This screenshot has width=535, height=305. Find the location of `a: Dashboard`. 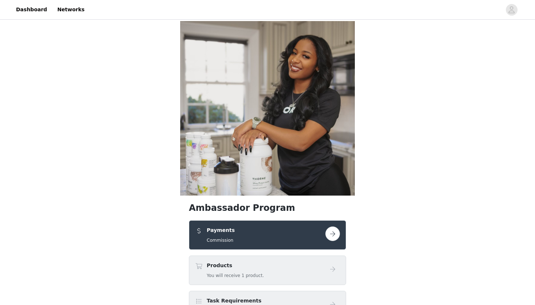

a: Dashboard is located at coordinates (31, 9).